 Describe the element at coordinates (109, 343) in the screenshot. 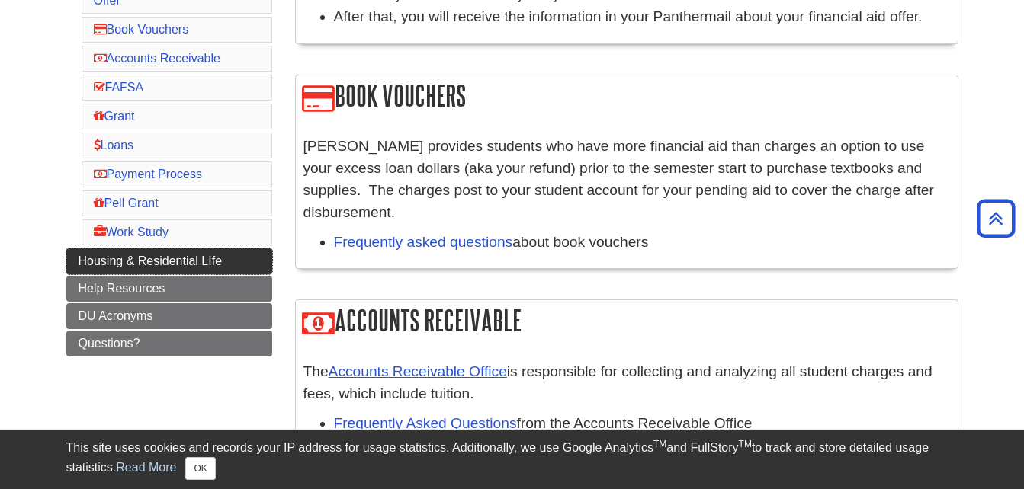

I see `span: Questions?` at that location.